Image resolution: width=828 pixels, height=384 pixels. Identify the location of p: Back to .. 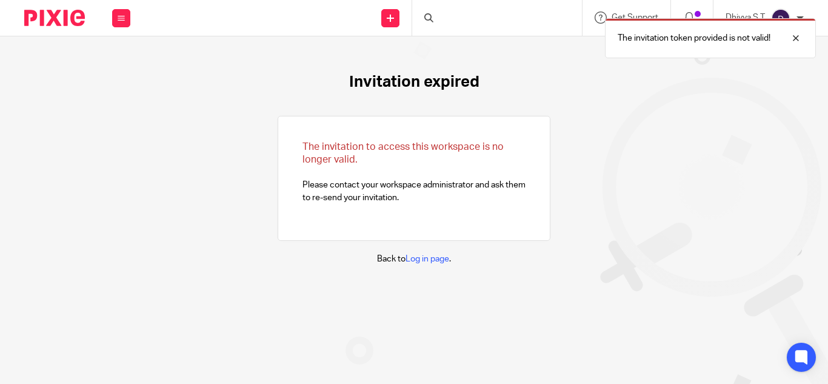
(414, 259).